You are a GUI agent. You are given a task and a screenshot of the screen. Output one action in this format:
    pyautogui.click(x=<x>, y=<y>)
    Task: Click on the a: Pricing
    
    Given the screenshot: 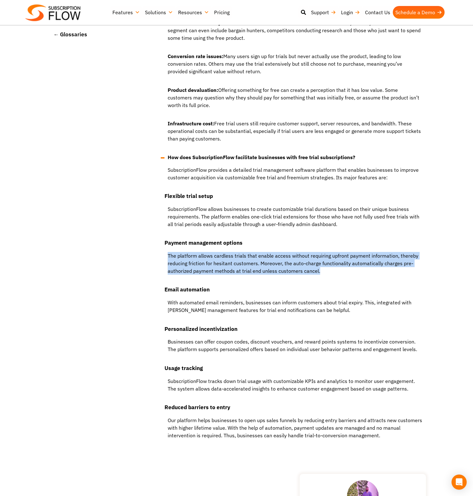 What is the action you would take?
    pyautogui.click(x=222, y=12)
    